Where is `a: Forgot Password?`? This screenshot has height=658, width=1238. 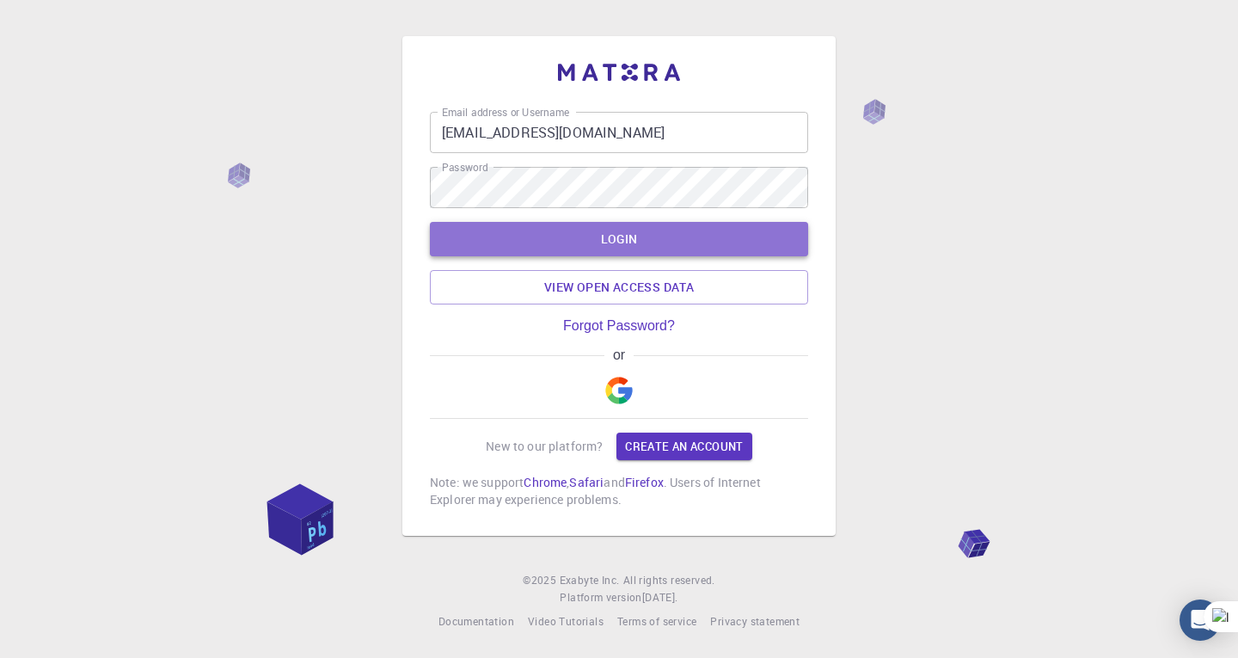 a: Forgot Password? is located at coordinates (619, 326).